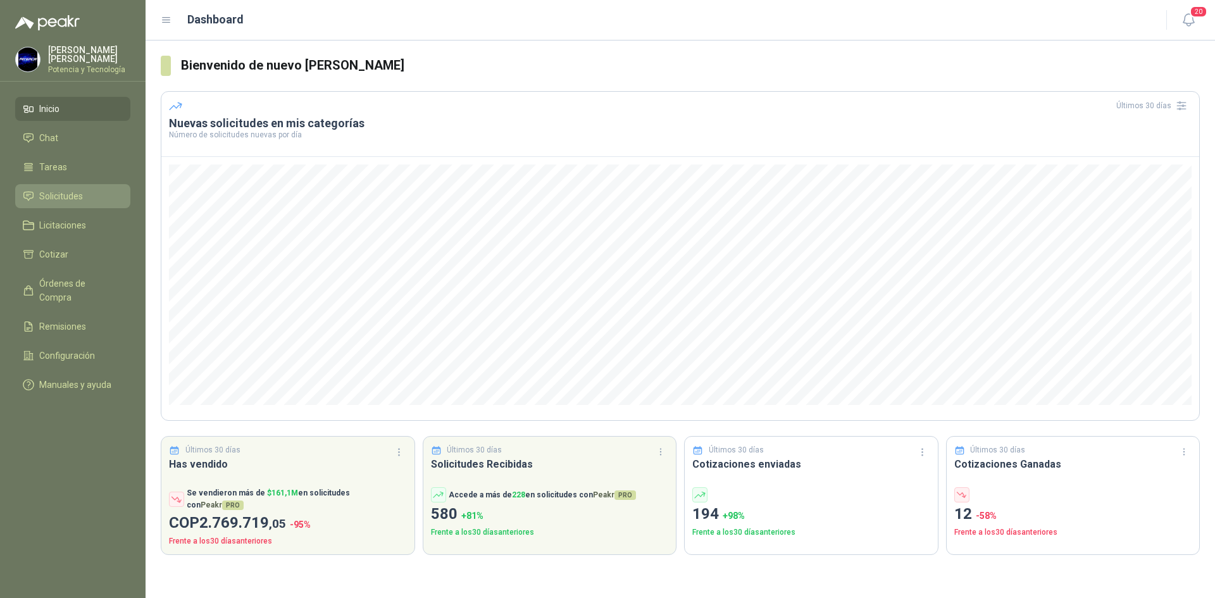 The image size is (1215, 598). What do you see at coordinates (54, 254) in the screenshot?
I see `span: Cotizar` at bounding box center [54, 254].